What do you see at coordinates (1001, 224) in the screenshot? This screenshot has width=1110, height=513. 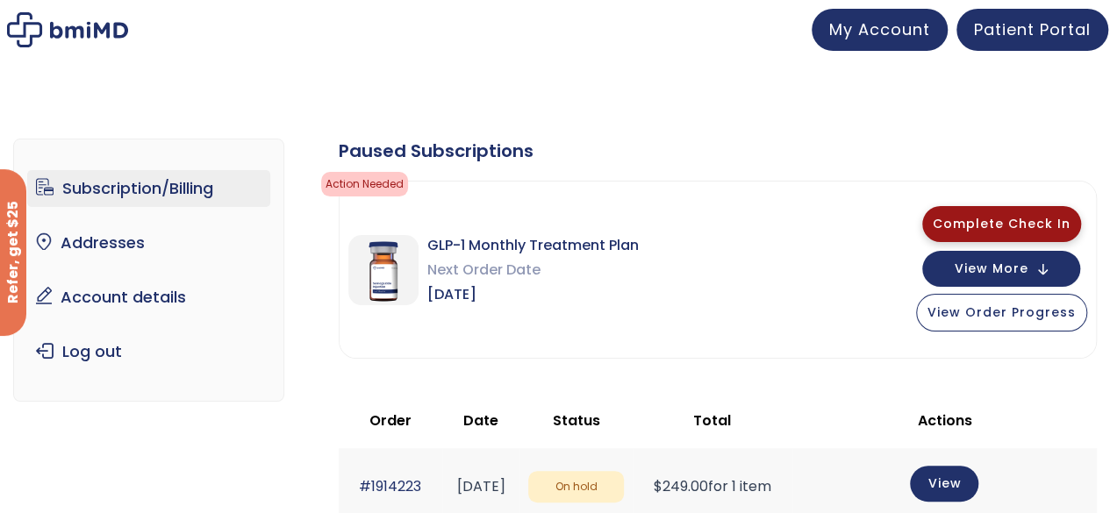 I see `button: Complete Check In` at bounding box center [1001, 224].